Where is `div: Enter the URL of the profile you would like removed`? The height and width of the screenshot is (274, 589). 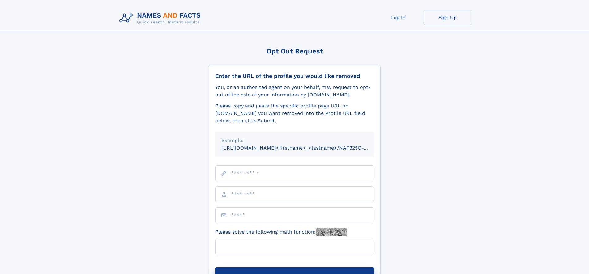
div: Enter the URL of the profile you would like removed is located at coordinates (295, 76).